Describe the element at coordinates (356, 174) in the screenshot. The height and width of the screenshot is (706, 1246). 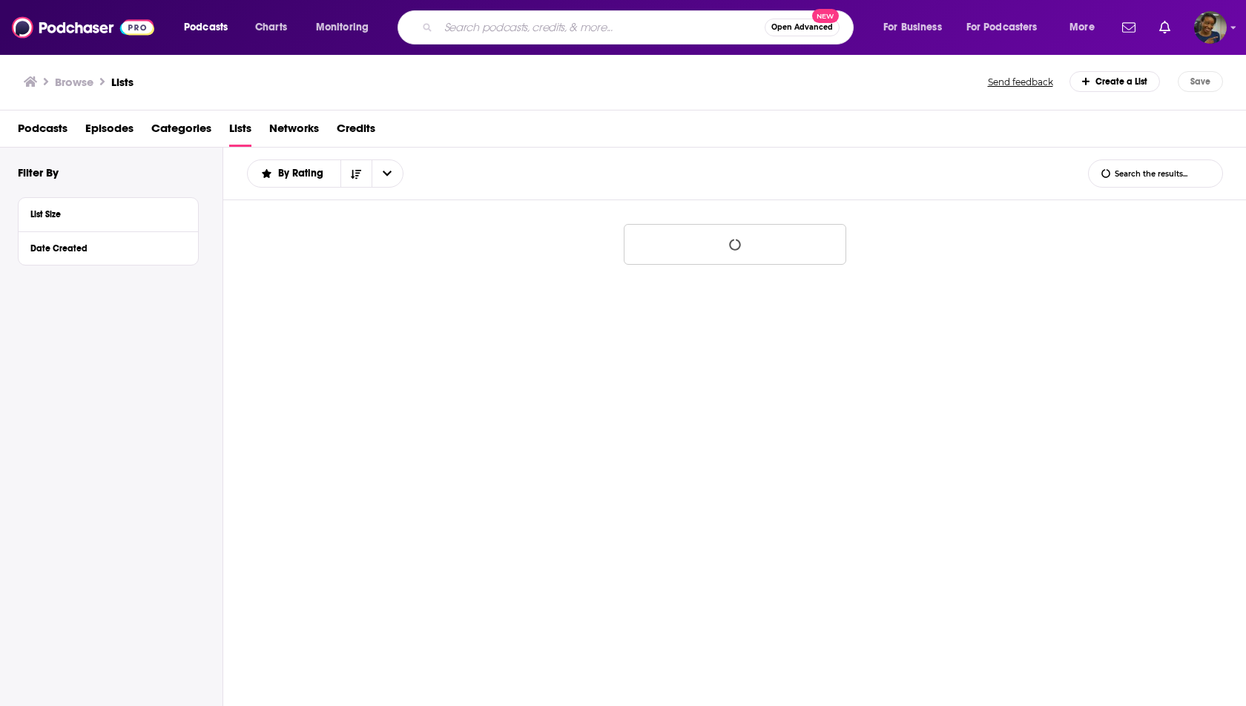
I see `button: Sort Direction` at that location.